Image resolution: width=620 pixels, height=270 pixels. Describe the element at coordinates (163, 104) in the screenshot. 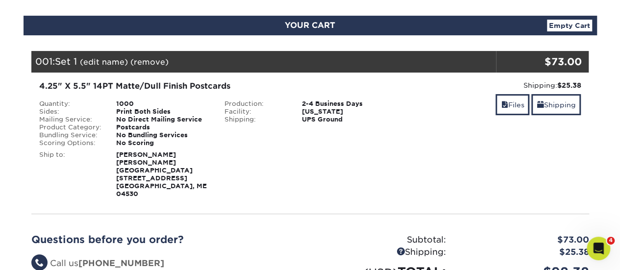

I see `div: 1000` at that location.